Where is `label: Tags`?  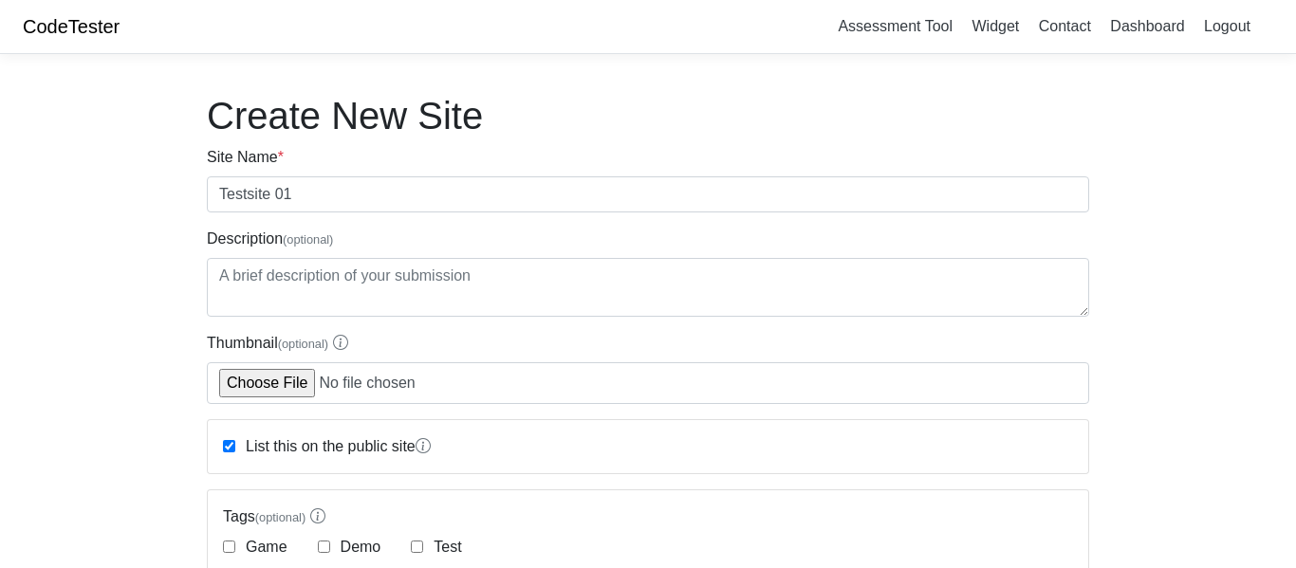 label: Tags is located at coordinates (648, 517).